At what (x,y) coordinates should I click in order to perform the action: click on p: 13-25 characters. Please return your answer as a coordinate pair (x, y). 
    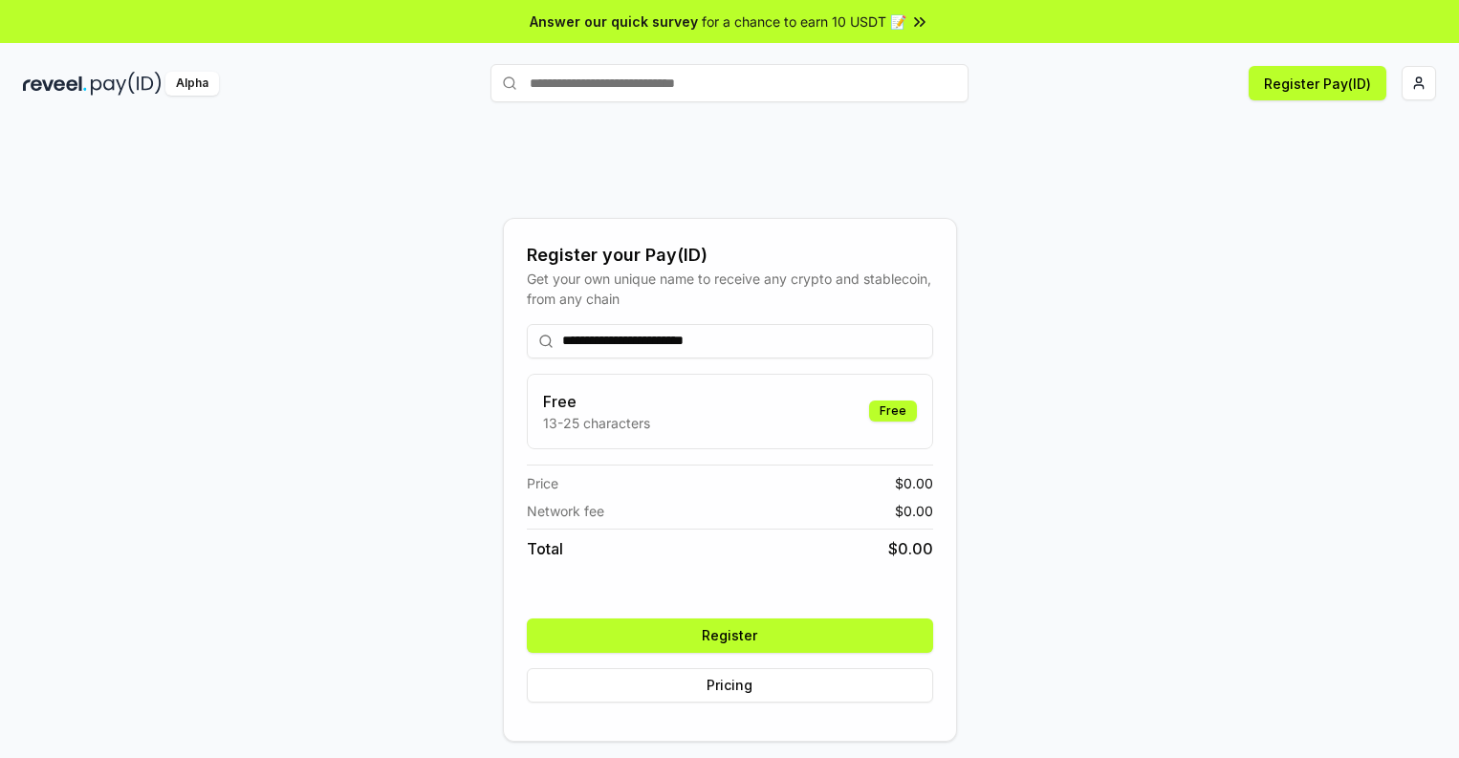
    Looking at the image, I should click on (597, 423).